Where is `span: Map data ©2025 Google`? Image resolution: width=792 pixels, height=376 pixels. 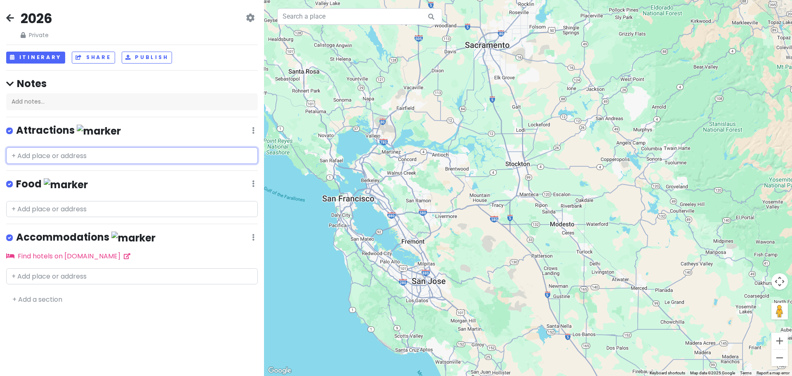 span: Map data ©2025 Google is located at coordinates (713, 373).